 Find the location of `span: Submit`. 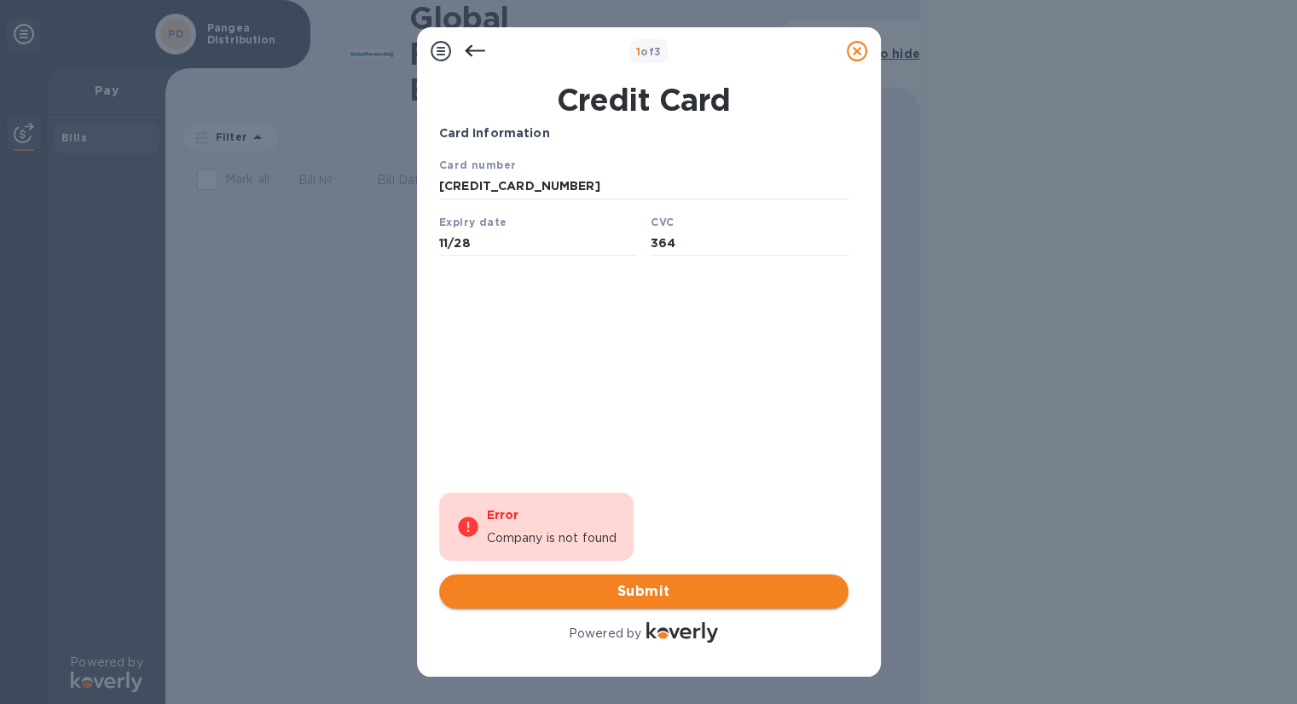

span: Submit is located at coordinates (644, 592).